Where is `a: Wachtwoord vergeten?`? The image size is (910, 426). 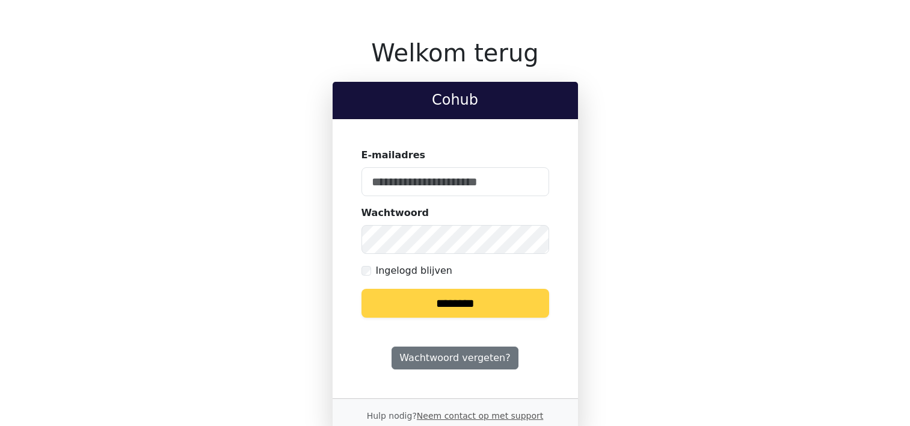 a: Wachtwoord vergeten? is located at coordinates (454, 358).